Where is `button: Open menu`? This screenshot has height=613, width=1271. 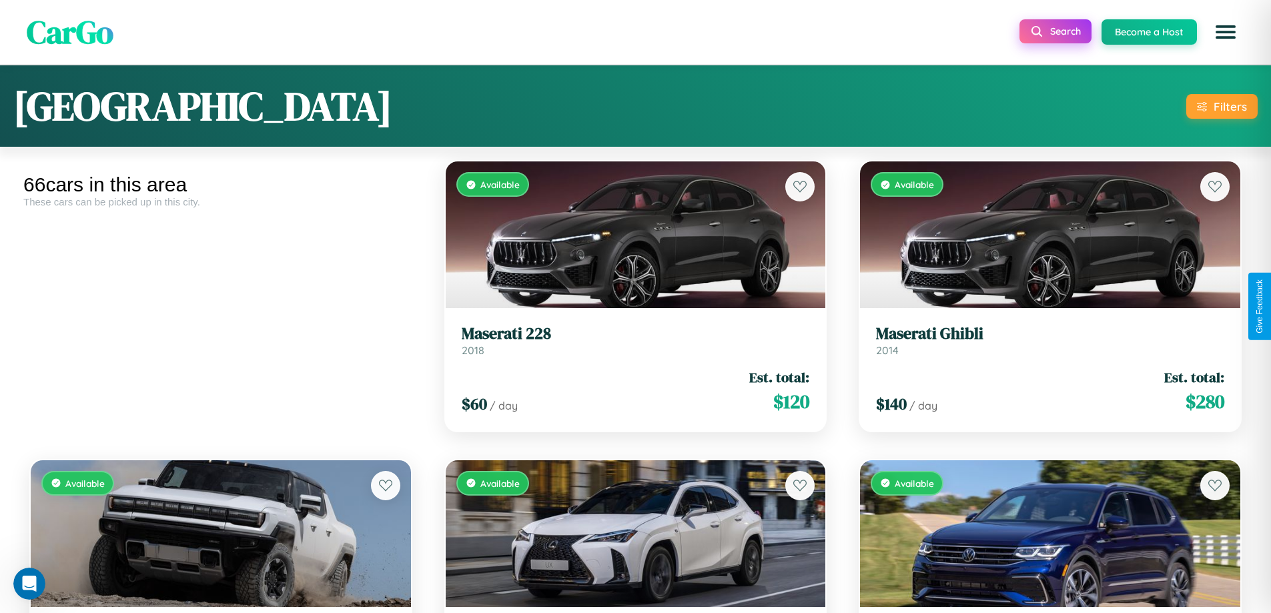 button: Open menu is located at coordinates (1225, 32).